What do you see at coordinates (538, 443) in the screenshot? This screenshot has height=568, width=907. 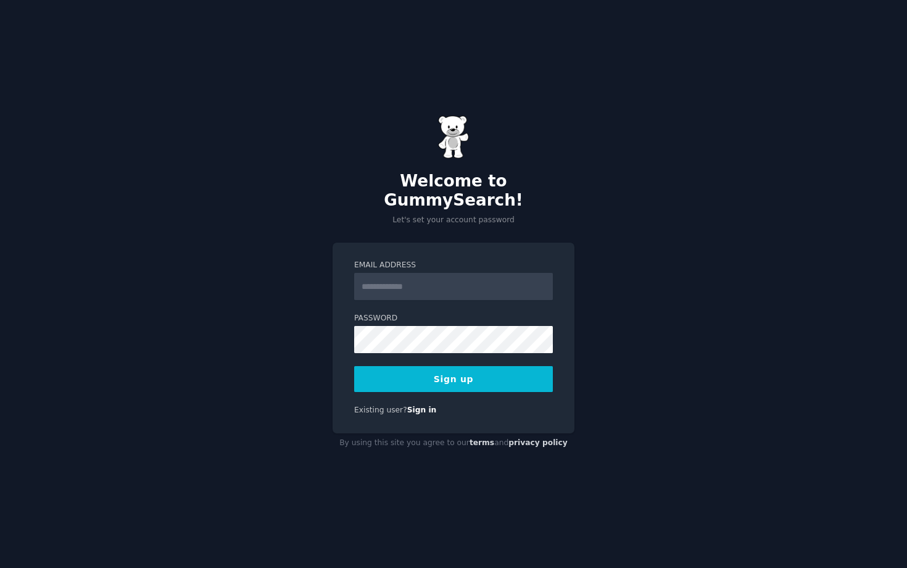 I see `a: privacy policy` at bounding box center [538, 443].